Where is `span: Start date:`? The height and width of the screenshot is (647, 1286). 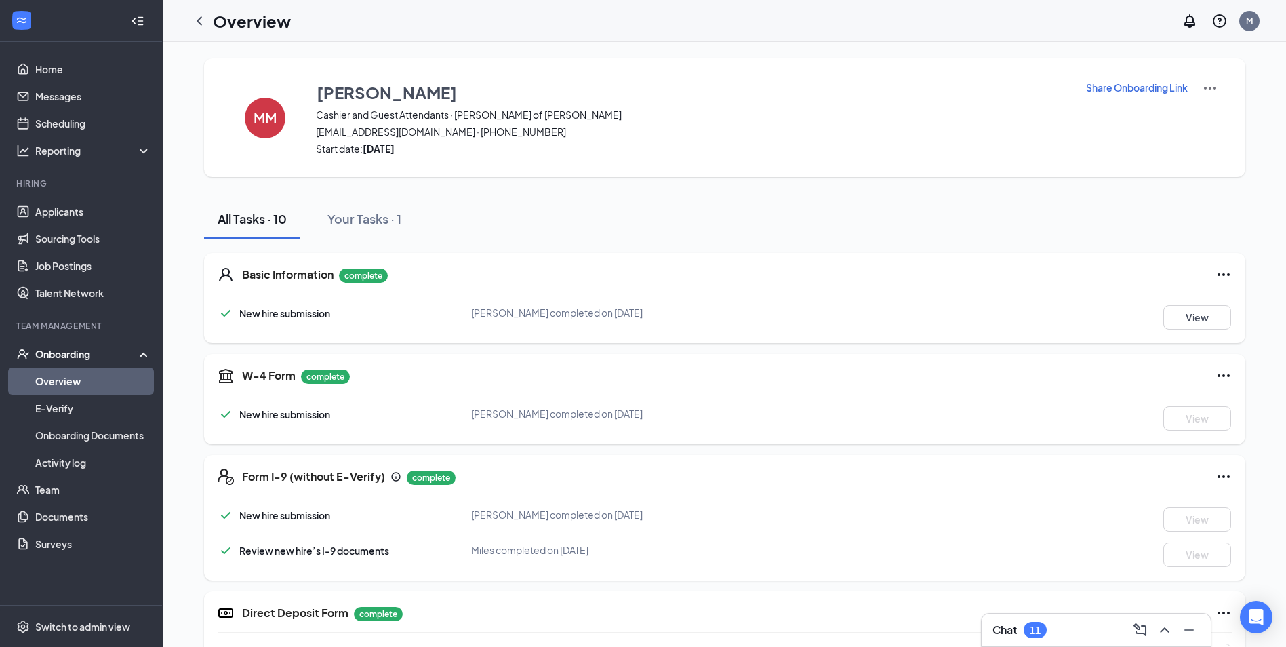
span: Start date: is located at coordinates (692, 148).